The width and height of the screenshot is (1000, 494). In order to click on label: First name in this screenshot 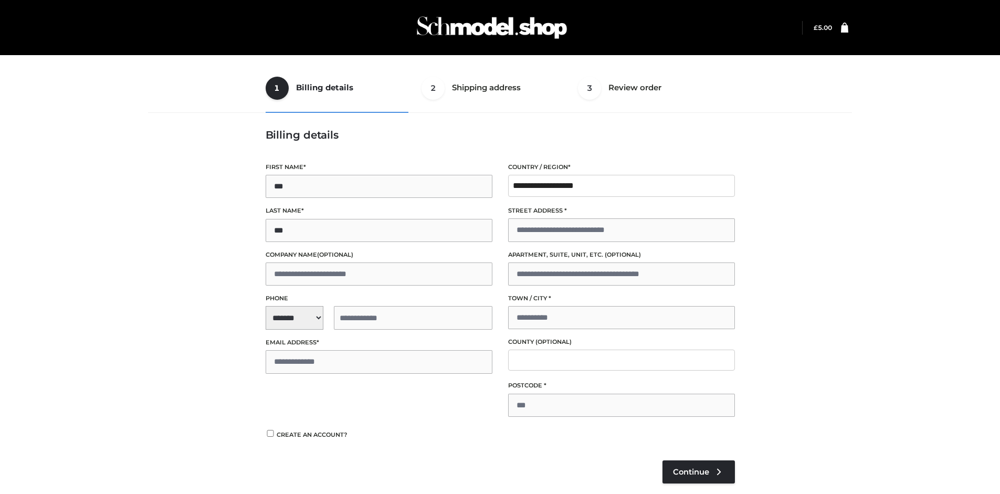, I will do `click(379, 167)`.